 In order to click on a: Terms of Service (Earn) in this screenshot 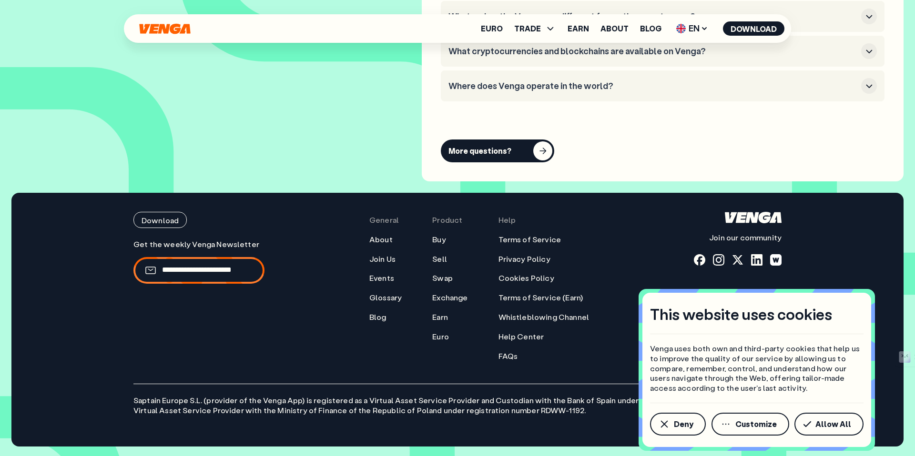, I will do `click(541, 298)`.